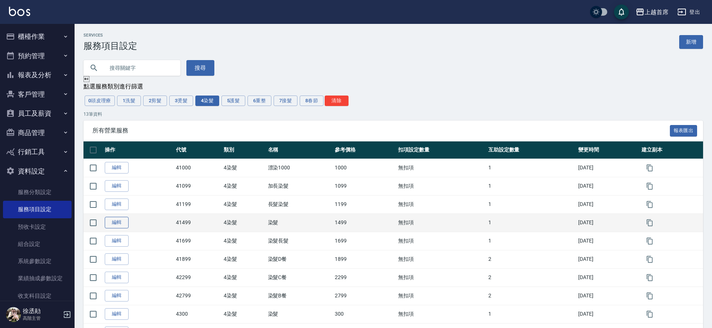  What do you see at coordinates (691, 42) in the screenshot?
I see `a: 新增` at bounding box center [691, 42].